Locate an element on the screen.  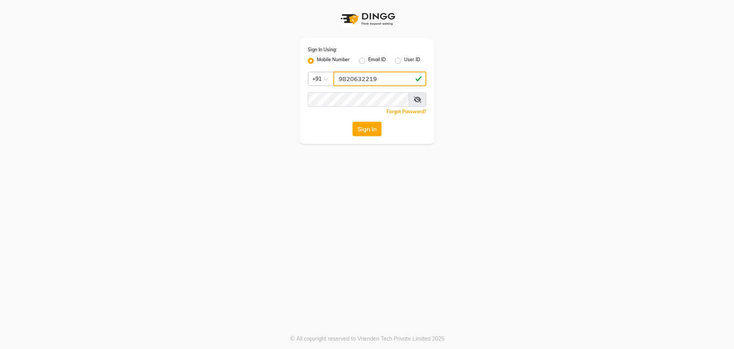
img: logo1.svg is located at coordinates (367, 19).